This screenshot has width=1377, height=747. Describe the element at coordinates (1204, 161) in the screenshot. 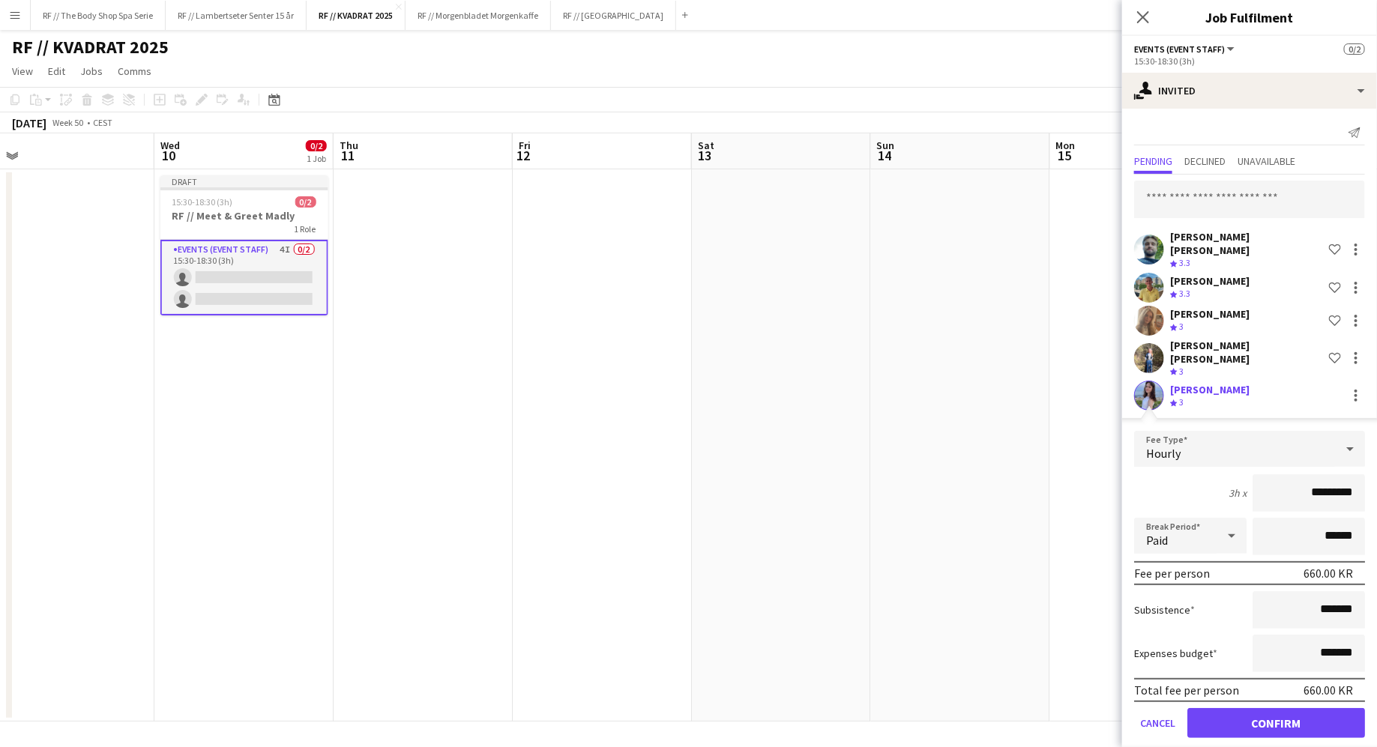

I see `span: Declined` at that location.